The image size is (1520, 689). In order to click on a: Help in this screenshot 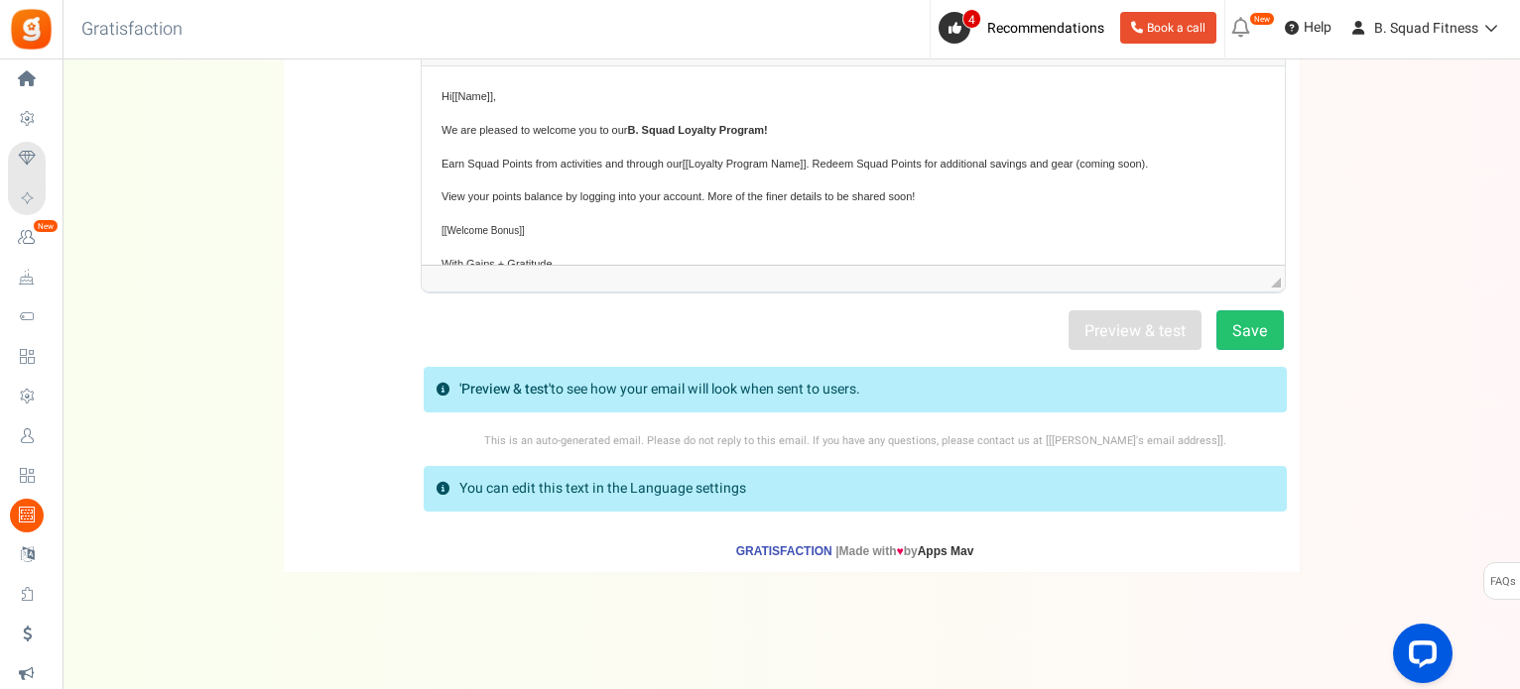, I will do `click(1307, 28)`.